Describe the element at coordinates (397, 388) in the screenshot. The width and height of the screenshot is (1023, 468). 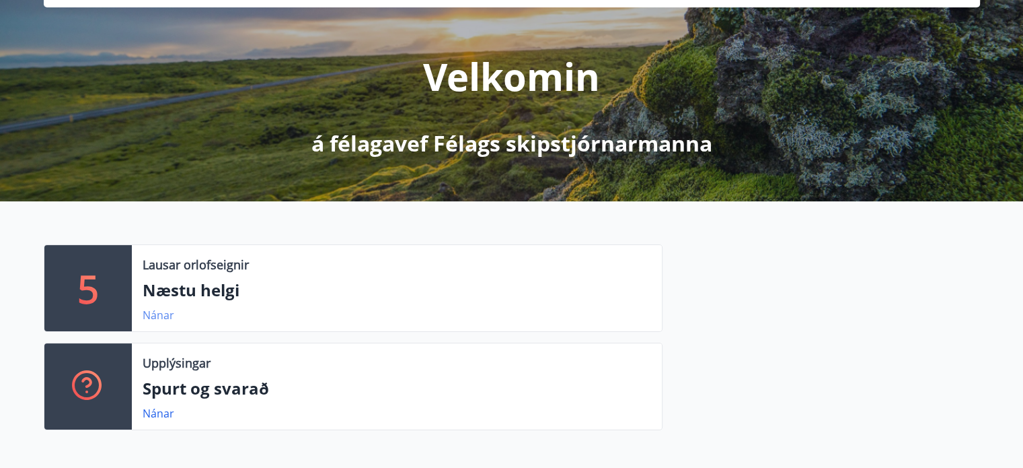
I see `p: Spurt og svarað` at that location.